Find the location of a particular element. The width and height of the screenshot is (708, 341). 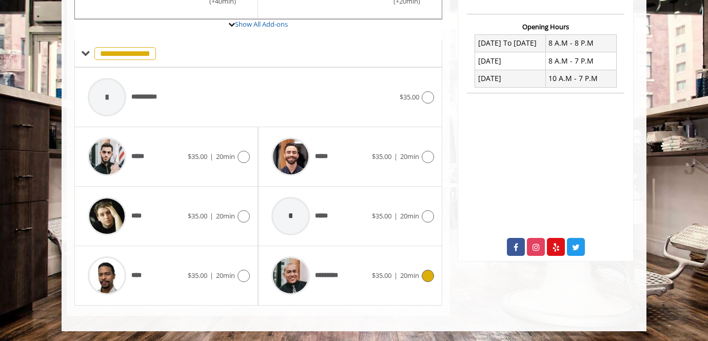

a: Show All Add-ons is located at coordinates (261, 24).